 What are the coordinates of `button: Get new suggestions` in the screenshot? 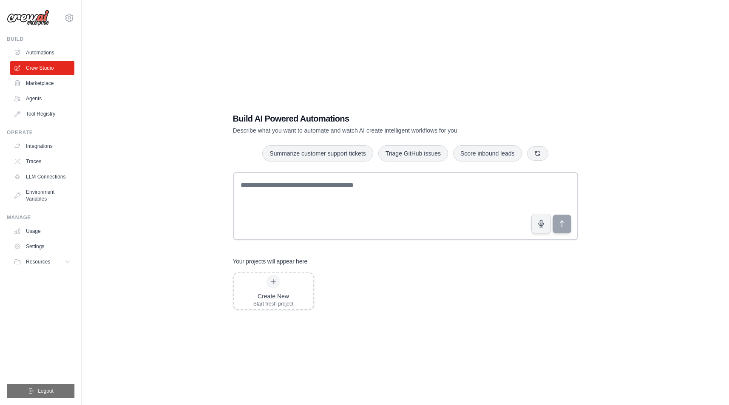 It's located at (538, 154).